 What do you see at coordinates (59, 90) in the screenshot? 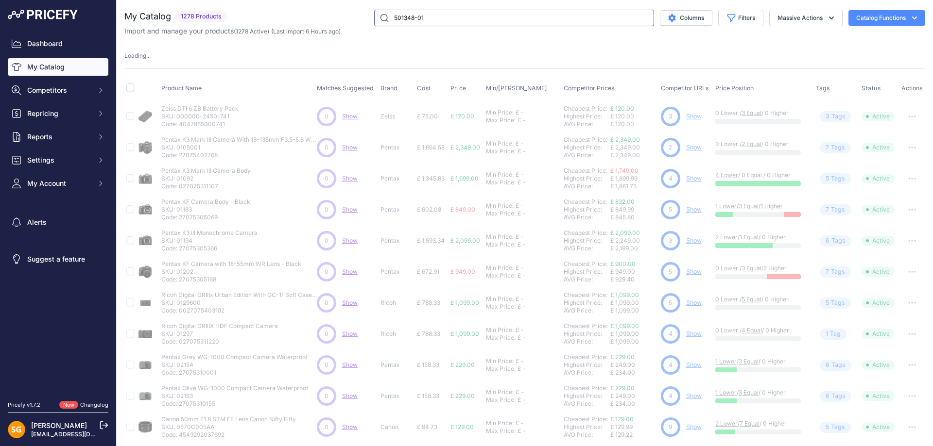
I see `span: Competitors` at bounding box center [59, 90].